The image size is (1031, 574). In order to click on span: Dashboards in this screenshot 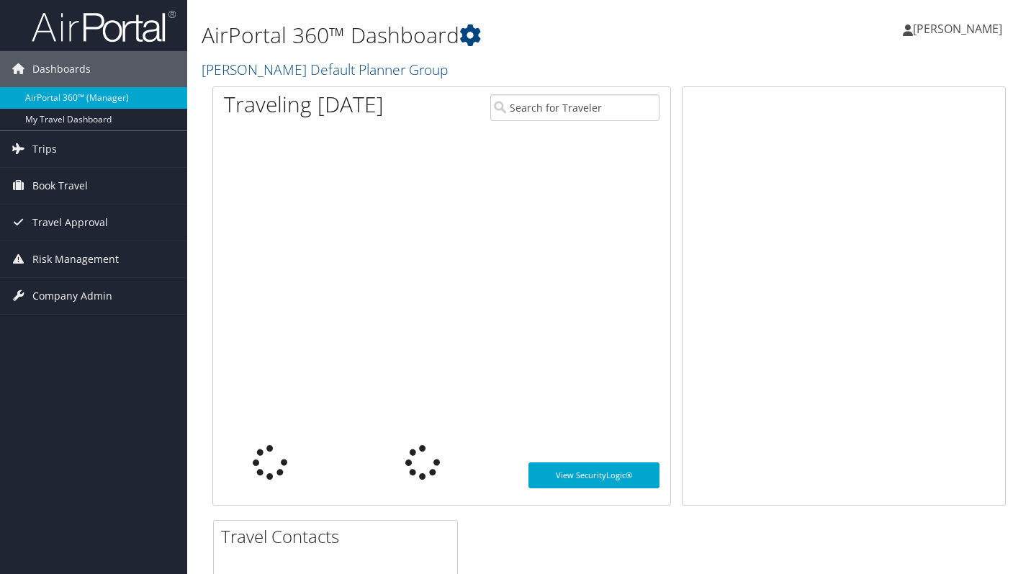, I will do `click(61, 69)`.